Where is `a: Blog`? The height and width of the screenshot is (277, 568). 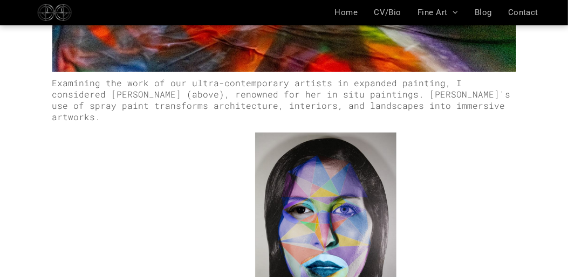
a: Blog is located at coordinates (483, 12).